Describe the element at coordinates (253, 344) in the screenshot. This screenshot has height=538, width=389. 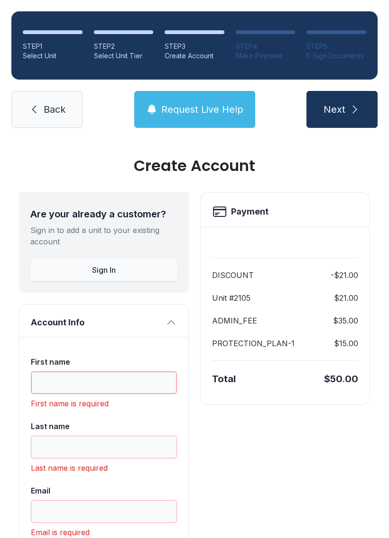
I see `dt: PROTECTION_PLAN-1` at that location.